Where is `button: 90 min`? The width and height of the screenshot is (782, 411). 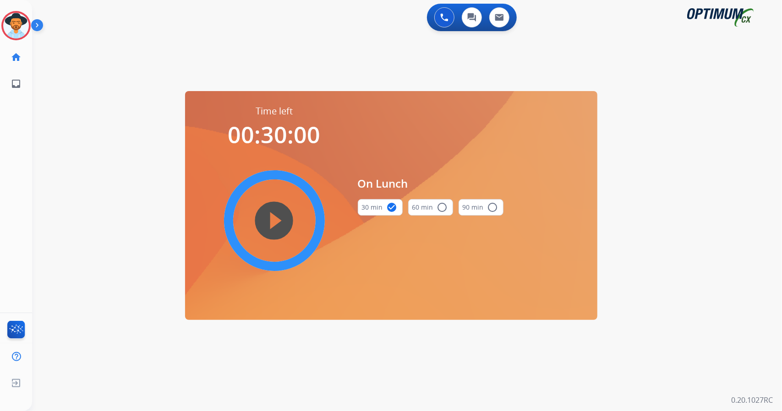 button: 90 min is located at coordinates (481, 207).